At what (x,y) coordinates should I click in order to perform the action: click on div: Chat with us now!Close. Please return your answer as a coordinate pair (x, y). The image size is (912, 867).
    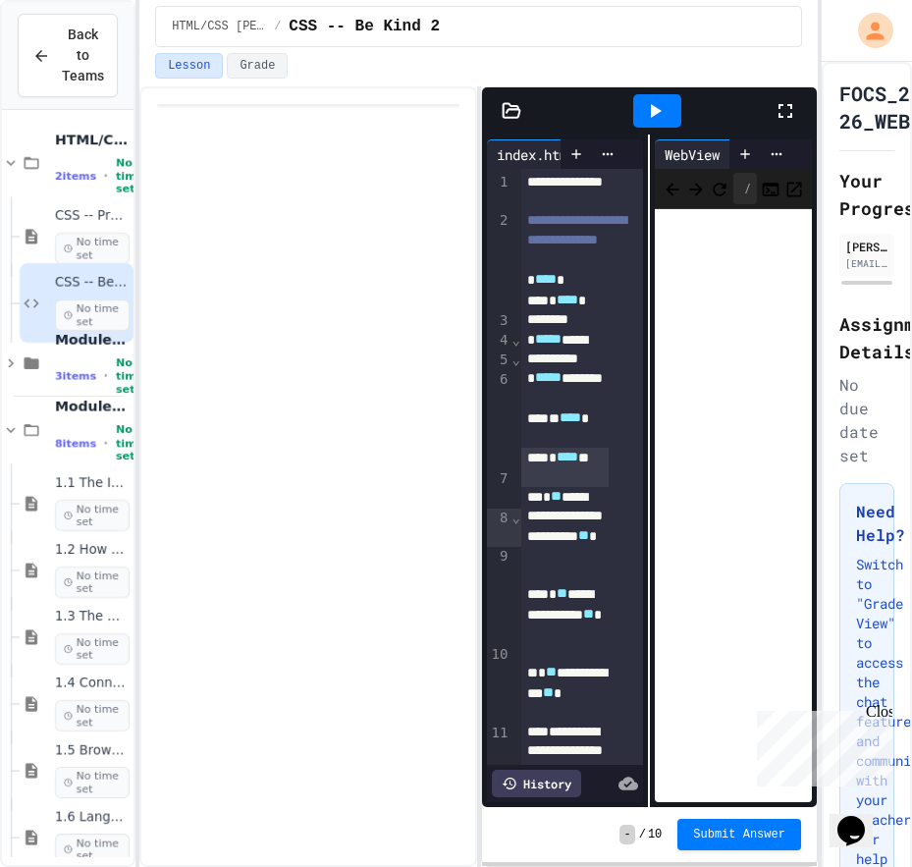
    Looking at the image, I should click on (72, 66).